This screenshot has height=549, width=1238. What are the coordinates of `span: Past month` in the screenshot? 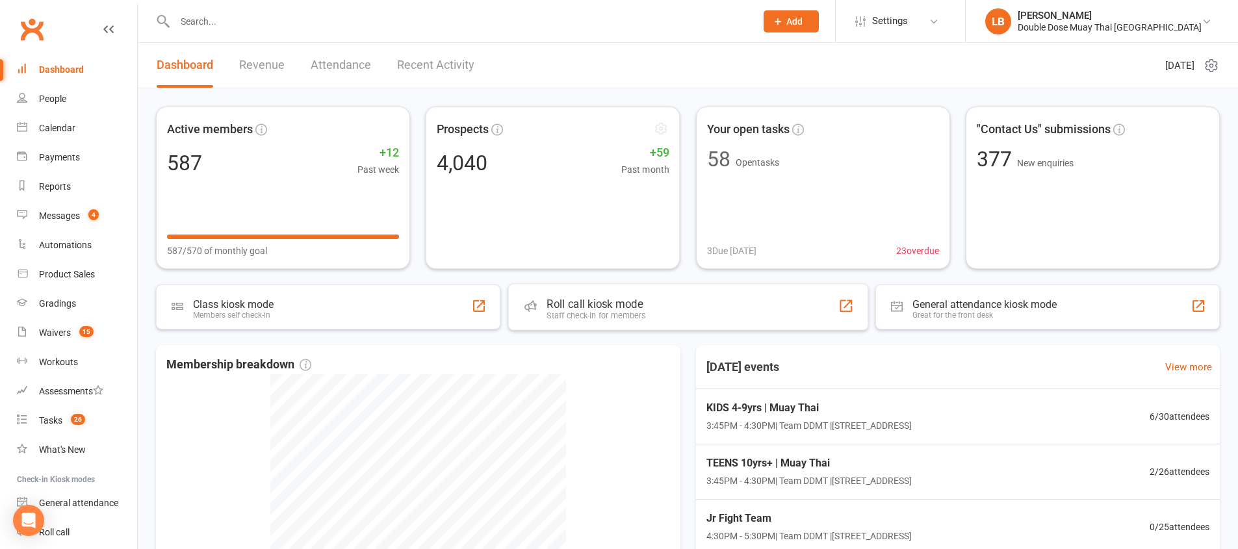 It's located at (645, 170).